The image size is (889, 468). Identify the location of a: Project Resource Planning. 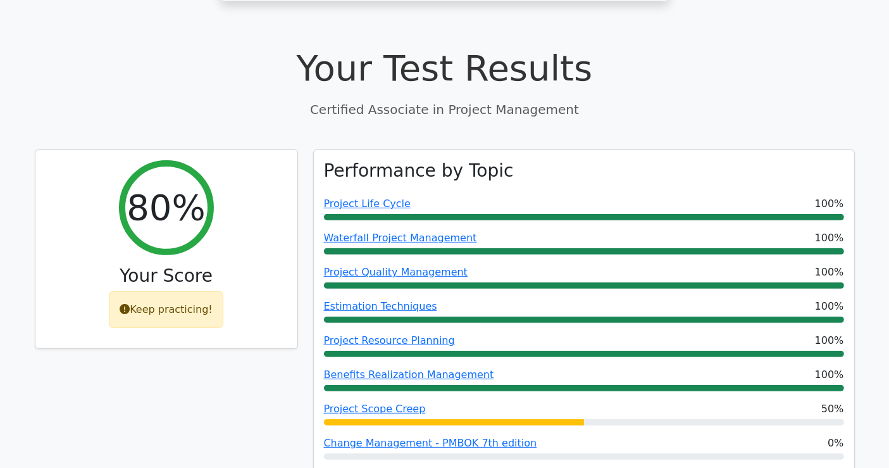
(389, 340).